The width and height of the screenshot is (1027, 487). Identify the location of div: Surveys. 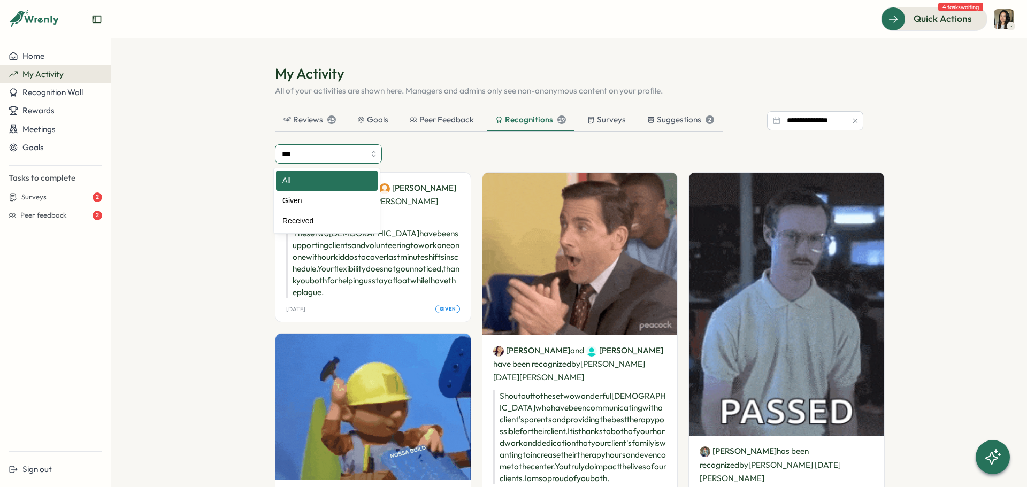
(607, 120).